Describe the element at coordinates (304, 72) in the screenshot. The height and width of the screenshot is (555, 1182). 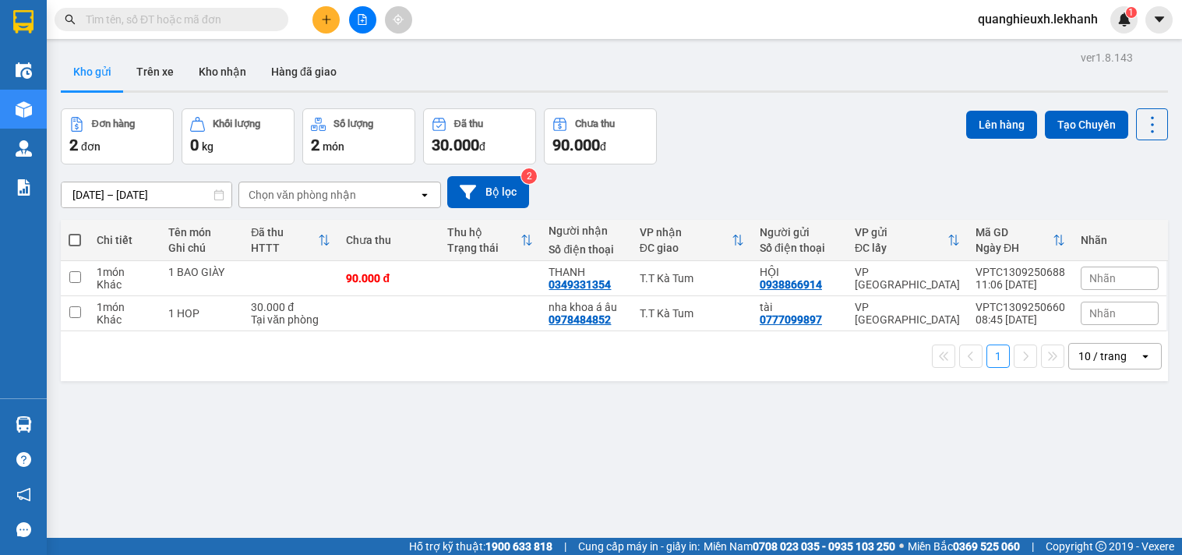
I see `button: Hàng đã giao` at that location.